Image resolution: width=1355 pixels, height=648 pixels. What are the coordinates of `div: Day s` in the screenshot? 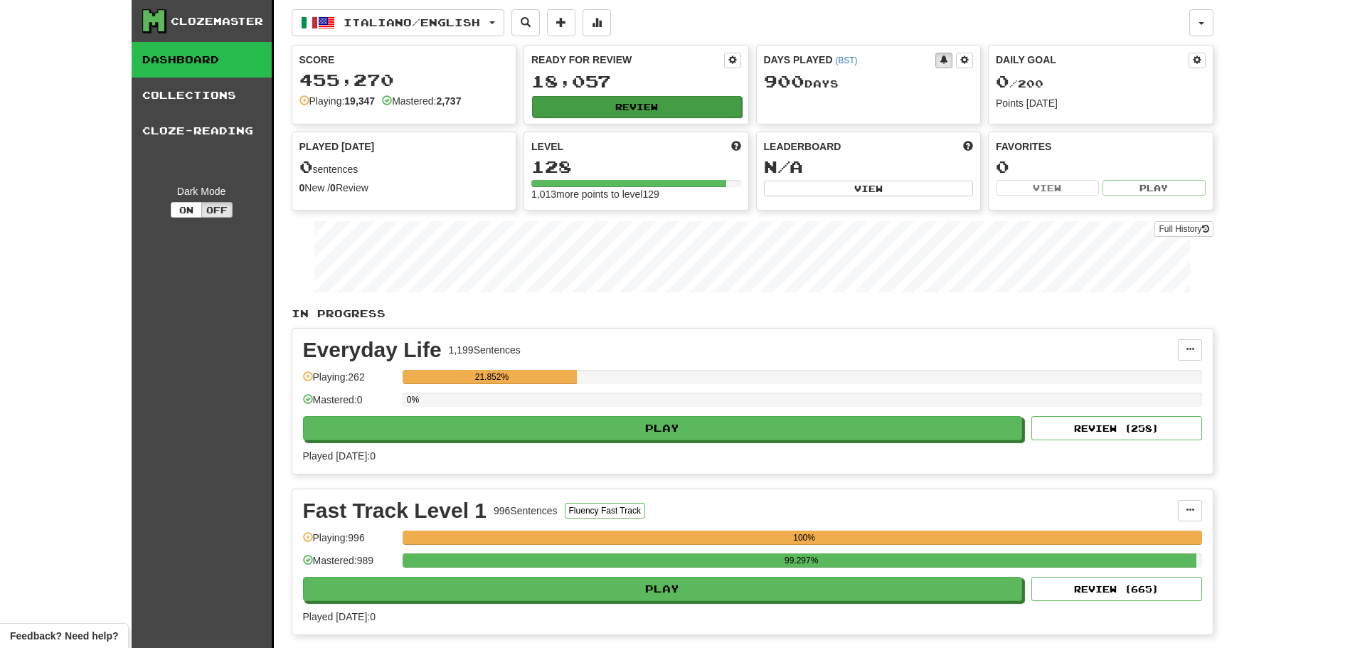 It's located at (869, 82).